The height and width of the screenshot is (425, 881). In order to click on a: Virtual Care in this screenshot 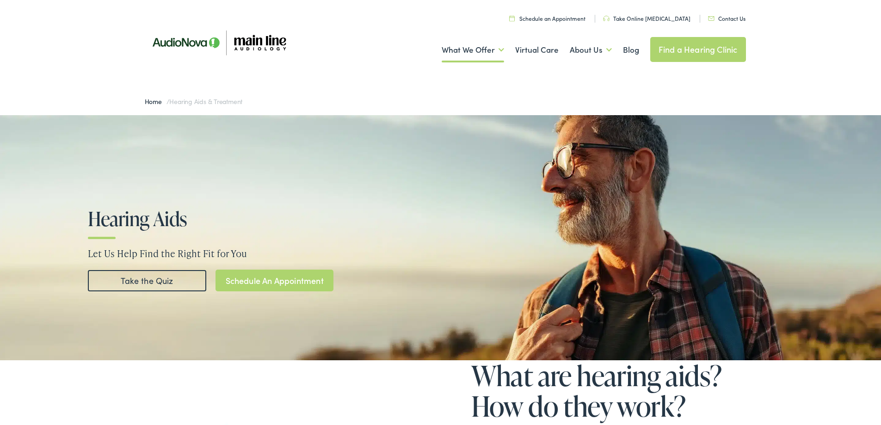, I will do `click(537, 50)`.